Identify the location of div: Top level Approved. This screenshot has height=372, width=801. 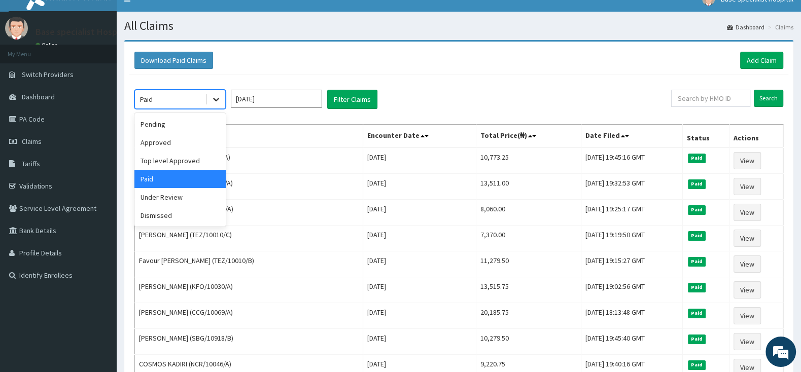
(180, 161).